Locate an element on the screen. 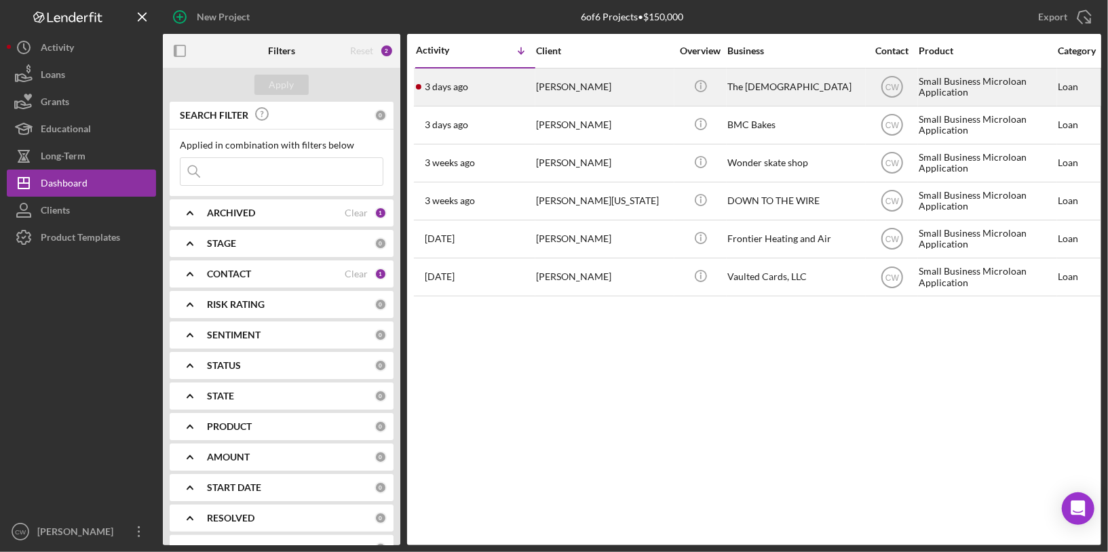 This screenshot has width=1108, height=552. a: Dashboard is located at coordinates (81, 183).